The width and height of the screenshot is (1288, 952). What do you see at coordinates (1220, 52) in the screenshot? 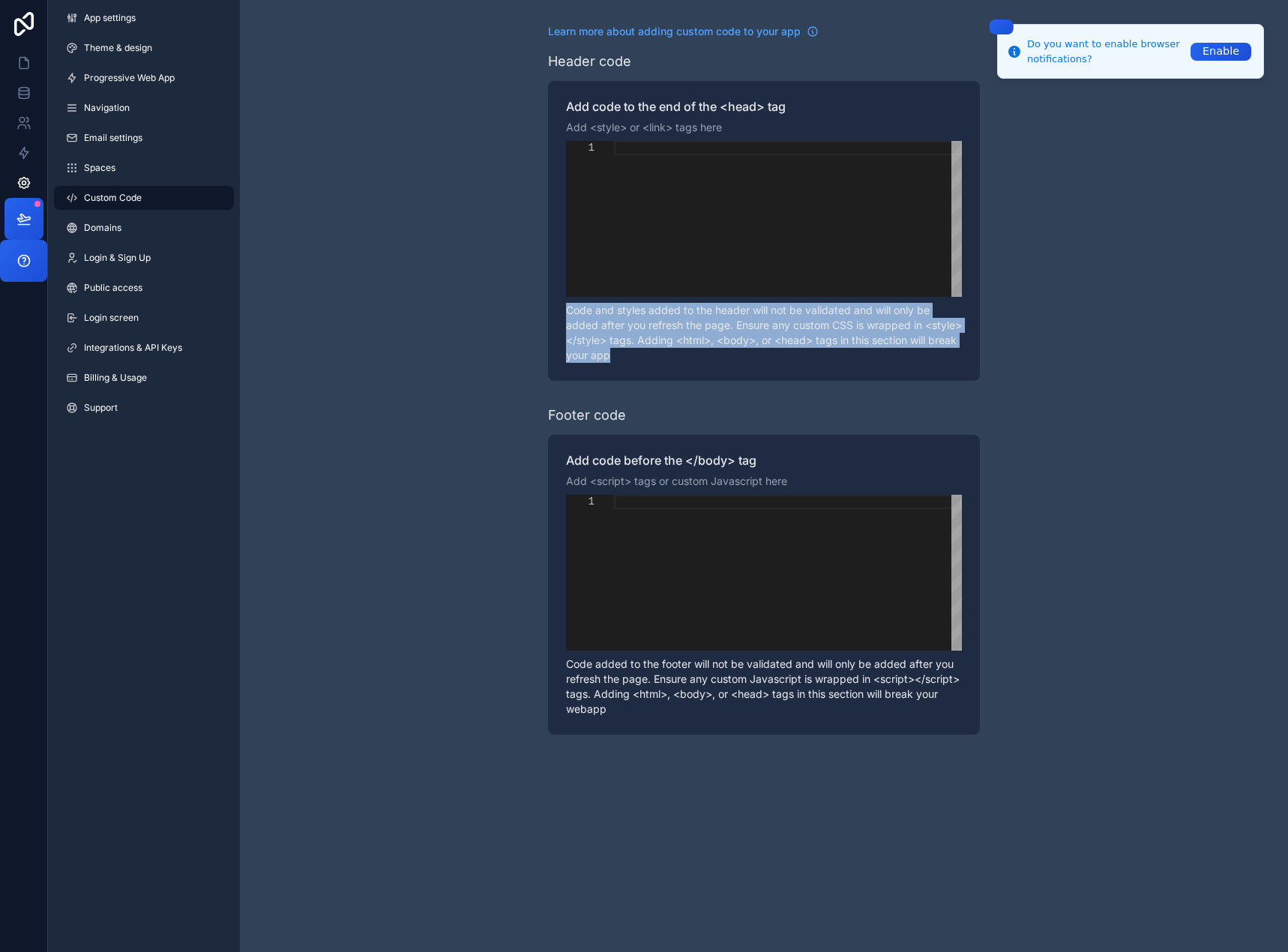
I see `button: Enable` at bounding box center [1220, 52].